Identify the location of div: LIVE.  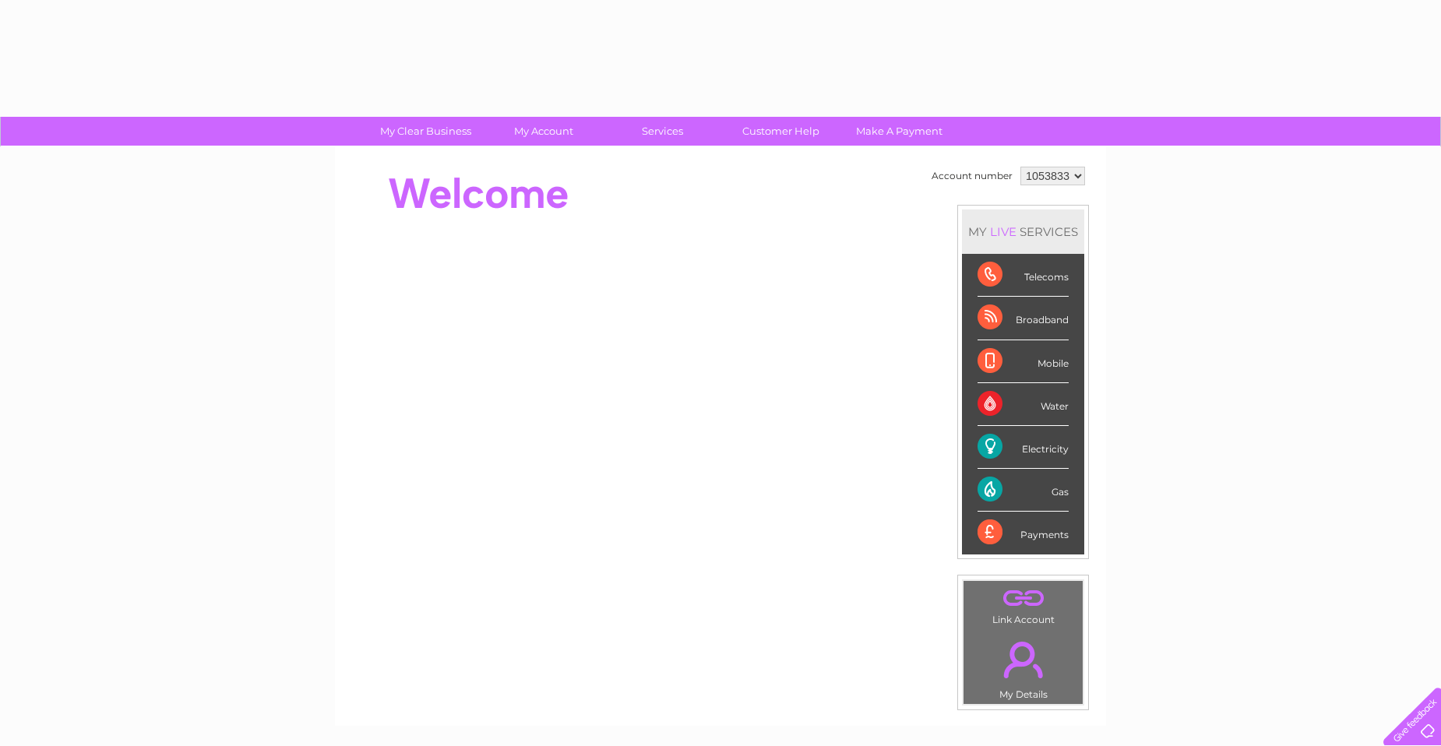
(1003, 231).